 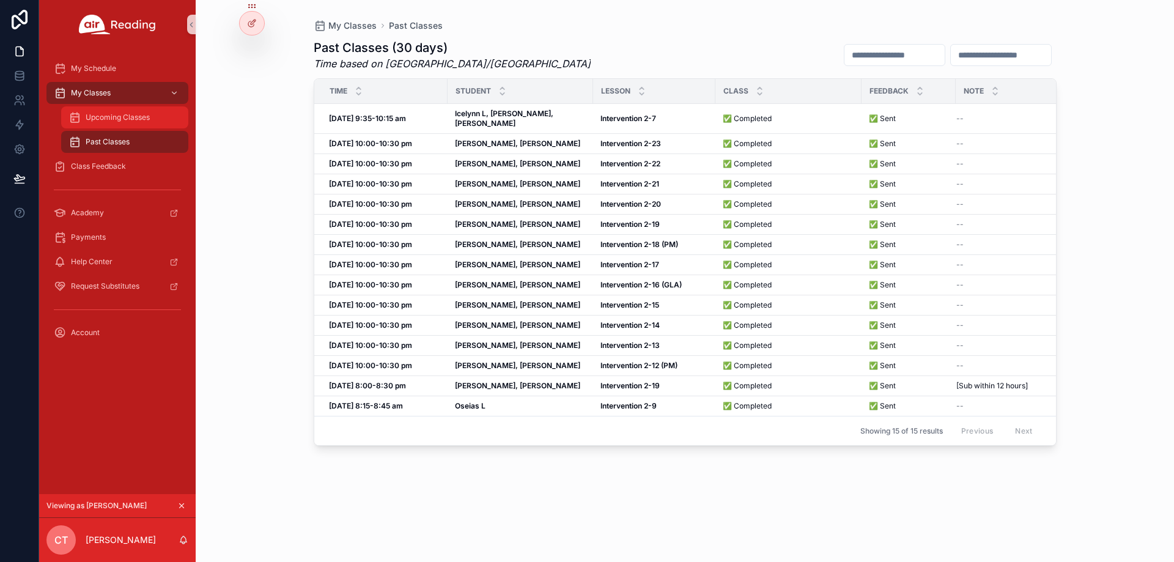 I want to click on img: App logo, so click(x=117, y=24).